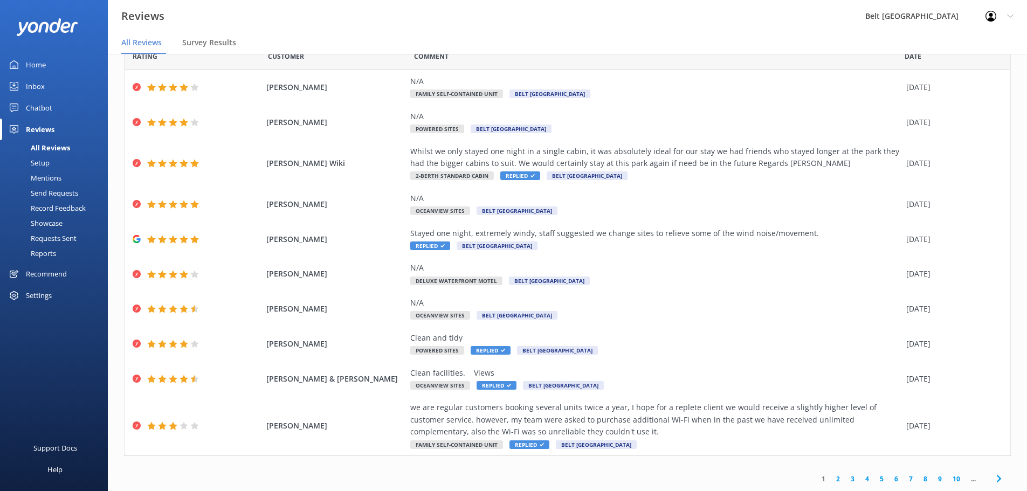  Describe the element at coordinates (656, 338) in the screenshot. I see `div: Clean and tidy` at that location.